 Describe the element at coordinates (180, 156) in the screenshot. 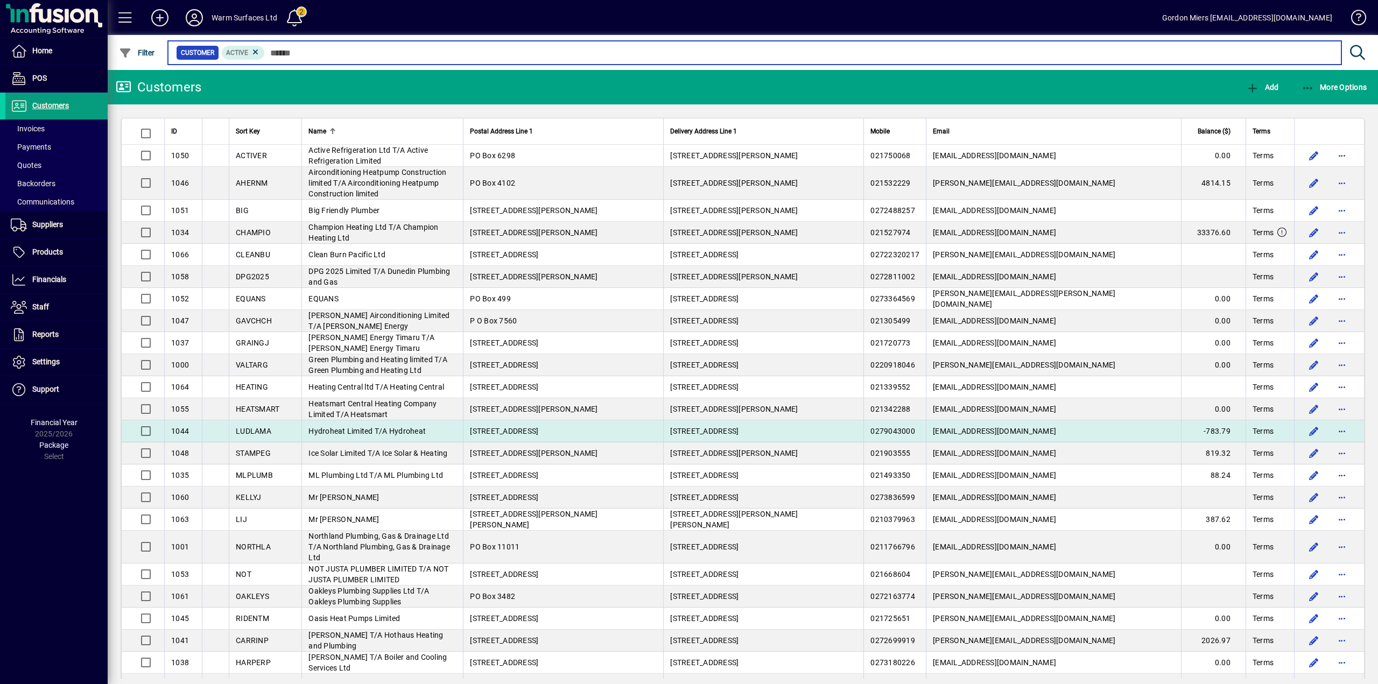

I see `span: 1050` at that location.